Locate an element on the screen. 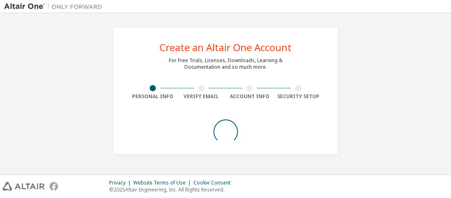 The image size is (451, 198). p: © 2025 Altair Engineering, Inc. All Rights Reserved. is located at coordinates (172, 189).